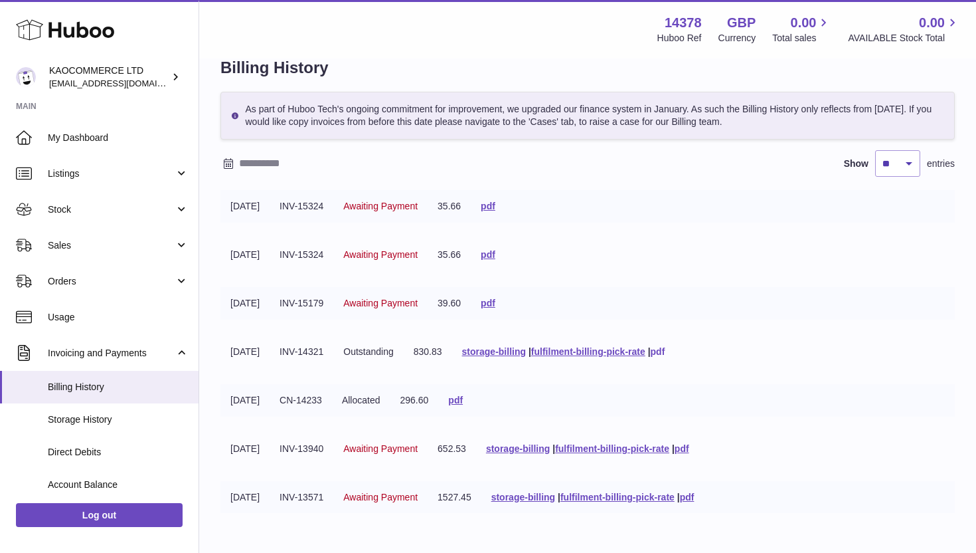 This screenshot has width=976, height=553. Describe the element at coordinates (118, 484) in the screenshot. I see `span: Account Balance` at that location.